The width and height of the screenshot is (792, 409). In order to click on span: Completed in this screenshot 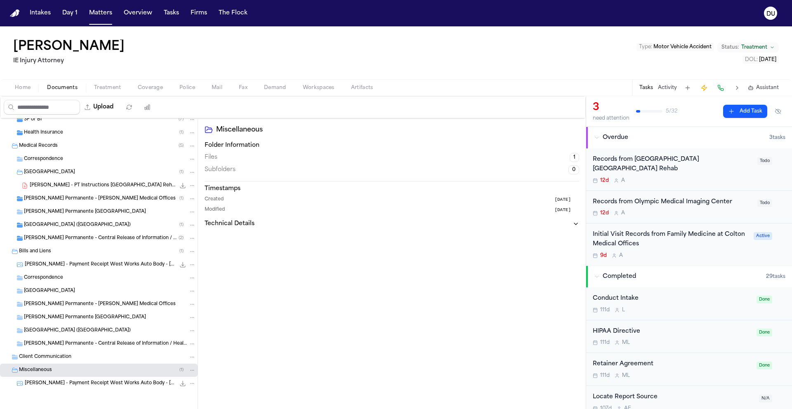, I will do `click(620, 277)`.